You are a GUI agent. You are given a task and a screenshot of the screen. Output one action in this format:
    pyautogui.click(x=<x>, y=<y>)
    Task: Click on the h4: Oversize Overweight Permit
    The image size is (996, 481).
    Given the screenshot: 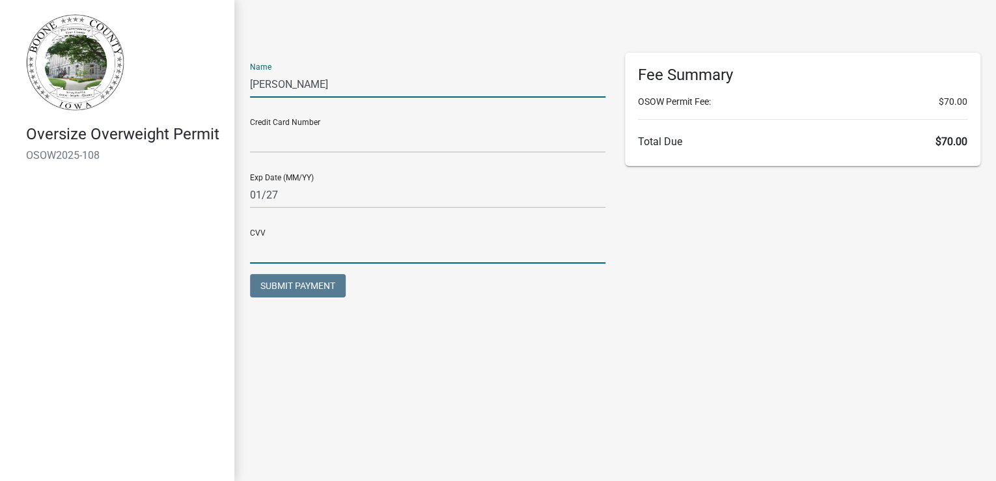 What is the action you would take?
    pyautogui.click(x=125, y=134)
    